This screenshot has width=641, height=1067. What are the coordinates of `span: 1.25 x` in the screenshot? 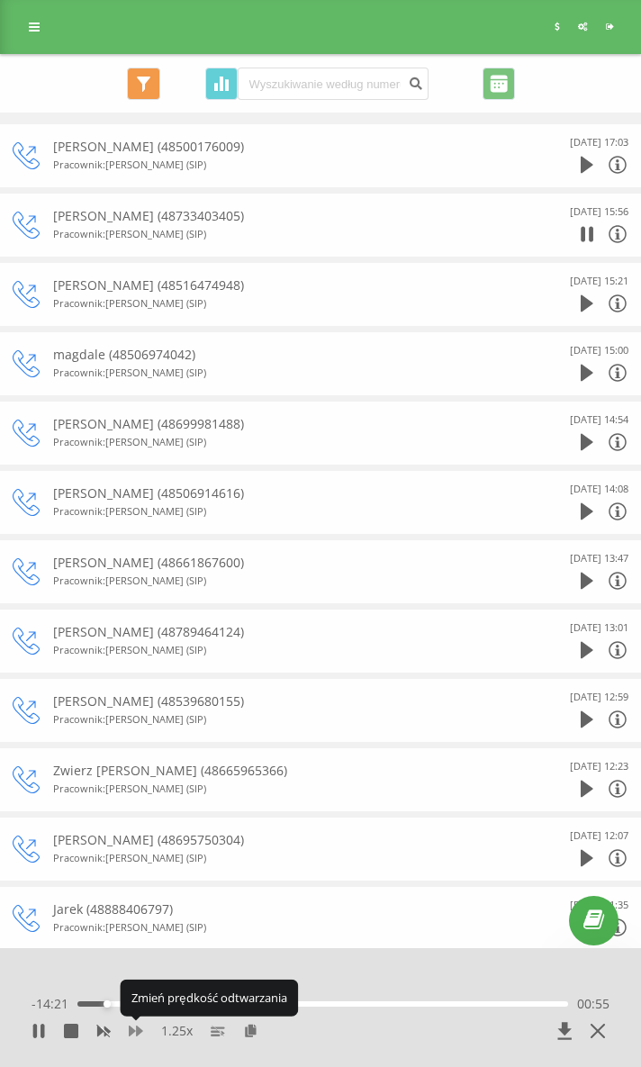 It's located at (177, 1031).